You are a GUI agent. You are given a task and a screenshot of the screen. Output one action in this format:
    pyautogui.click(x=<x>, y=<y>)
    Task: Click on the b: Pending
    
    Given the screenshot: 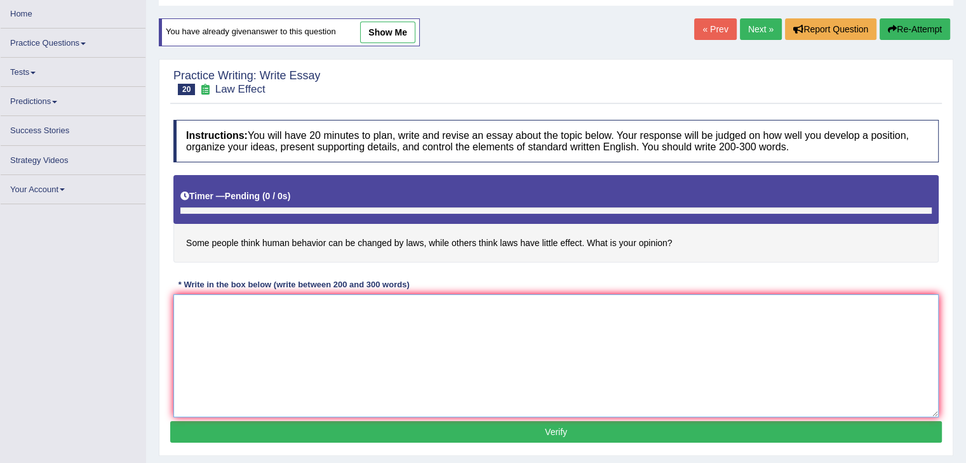 What is the action you would take?
    pyautogui.click(x=242, y=196)
    